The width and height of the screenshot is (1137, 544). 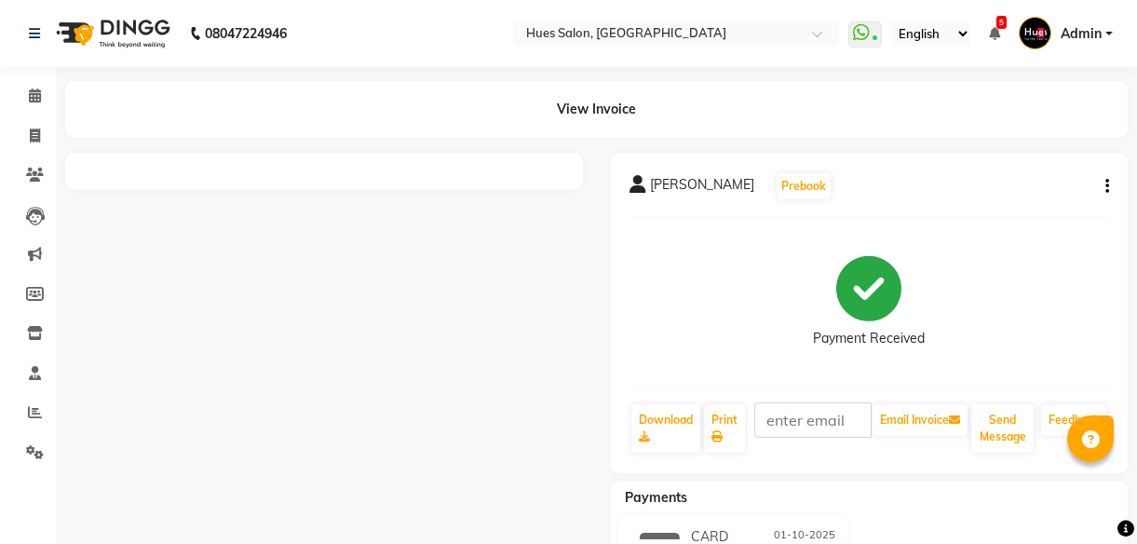 What do you see at coordinates (995, 34) in the screenshot?
I see `a: 5` at bounding box center [995, 34].